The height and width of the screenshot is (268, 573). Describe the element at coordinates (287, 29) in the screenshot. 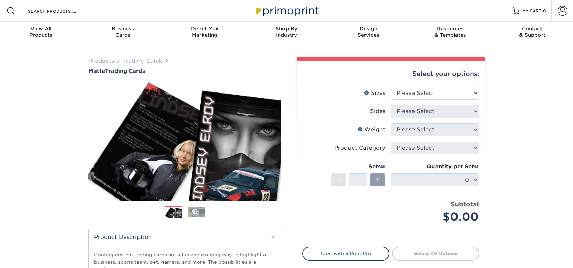

I see `span: Shop By` at that location.